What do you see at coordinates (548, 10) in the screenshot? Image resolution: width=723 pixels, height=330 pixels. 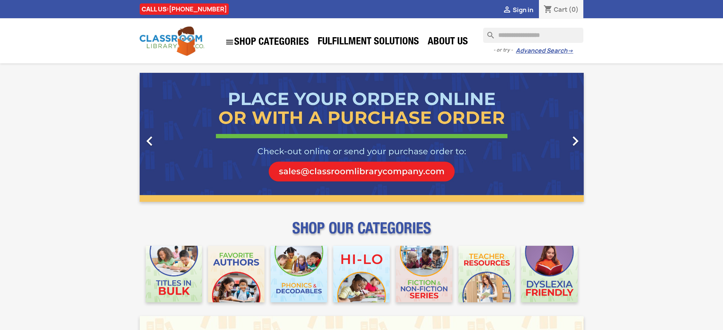 I see `i: shopping_cart` at bounding box center [548, 10].